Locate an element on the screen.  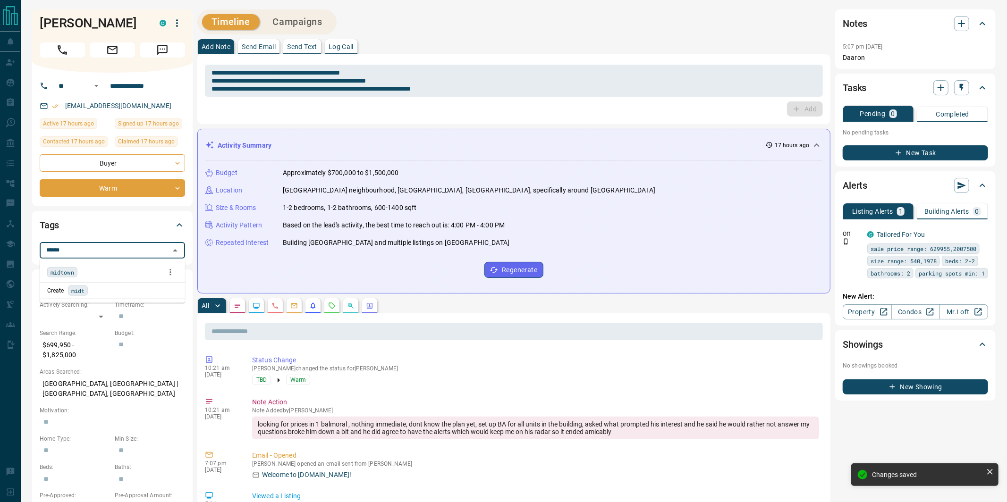
p: Activity Pattern is located at coordinates (239, 225).